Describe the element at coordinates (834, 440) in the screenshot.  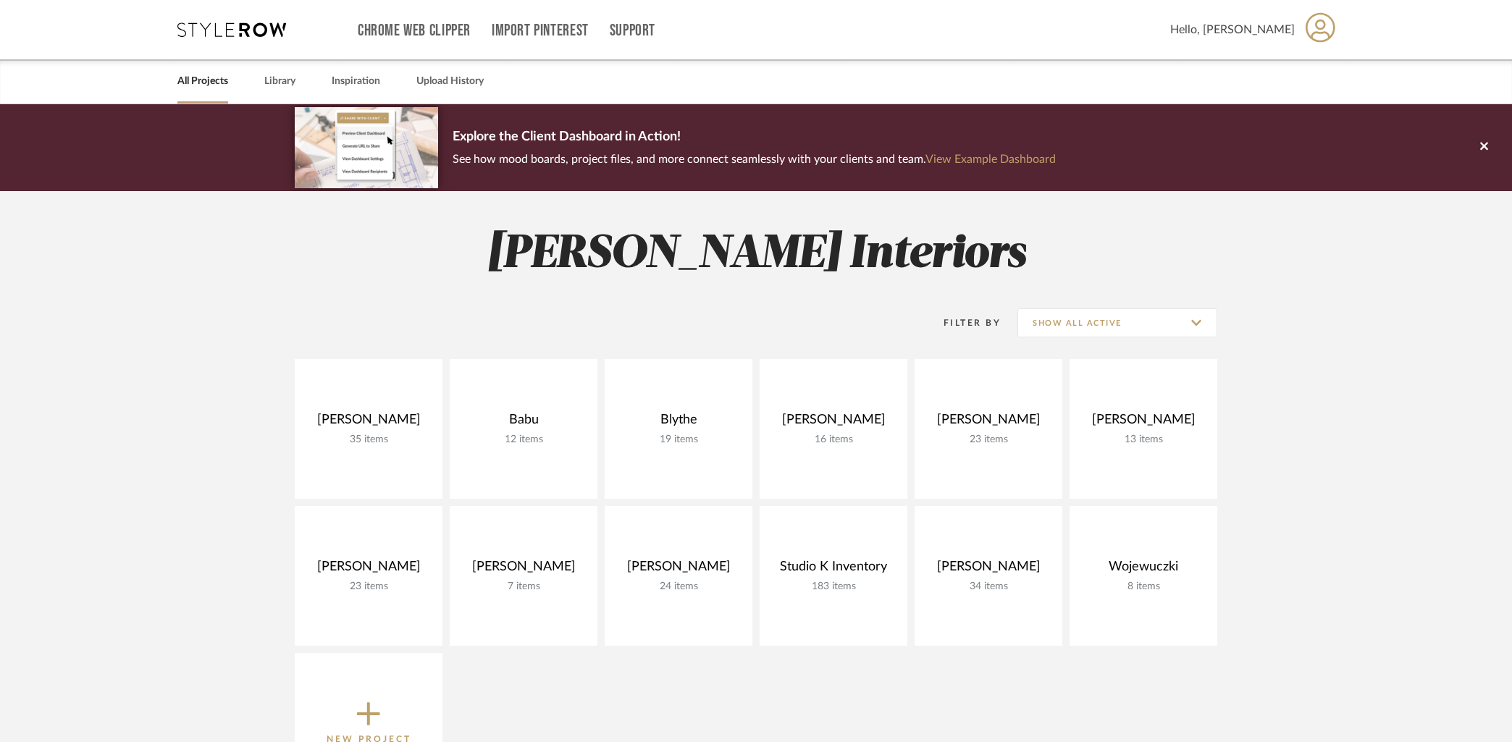
I see `div: 16 items` at that location.